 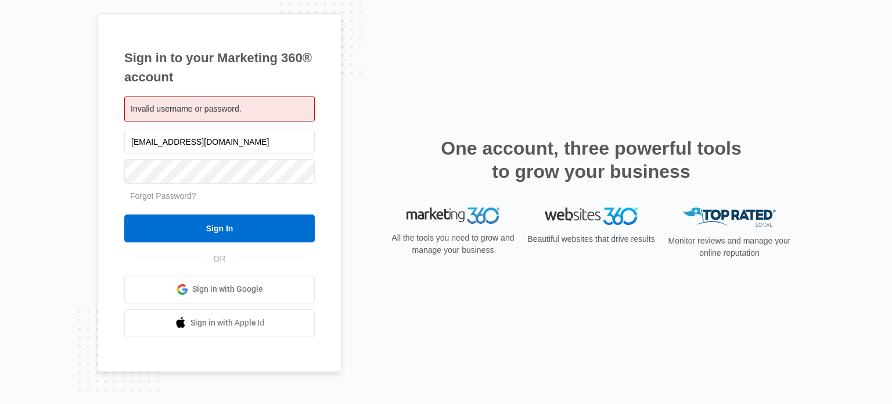 What do you see at coordinates (163, 196) in the screenshot?
I see `a: Forgot Password?` at bounding box center [163, 196].